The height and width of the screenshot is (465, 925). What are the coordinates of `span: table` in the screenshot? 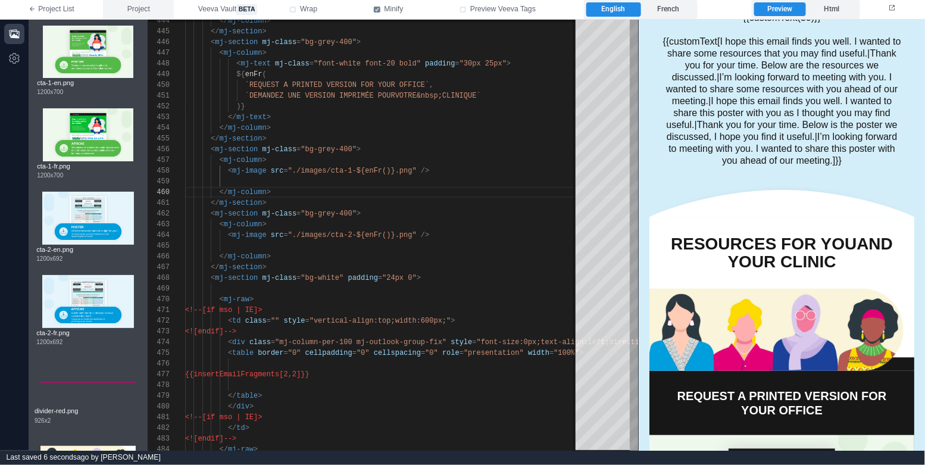 It's located at (243, 353).